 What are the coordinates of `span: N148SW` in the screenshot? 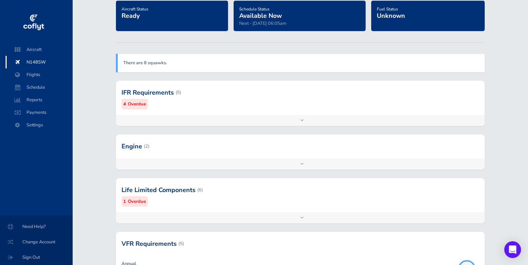 It's located at (39, 62).